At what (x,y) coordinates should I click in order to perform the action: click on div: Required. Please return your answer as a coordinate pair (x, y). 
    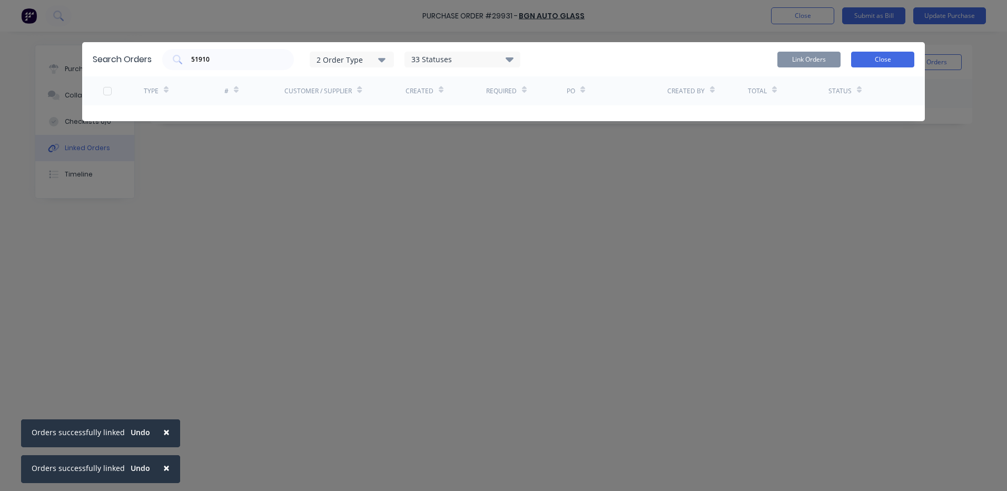
    Looking at the image, I should click on (502, 91).